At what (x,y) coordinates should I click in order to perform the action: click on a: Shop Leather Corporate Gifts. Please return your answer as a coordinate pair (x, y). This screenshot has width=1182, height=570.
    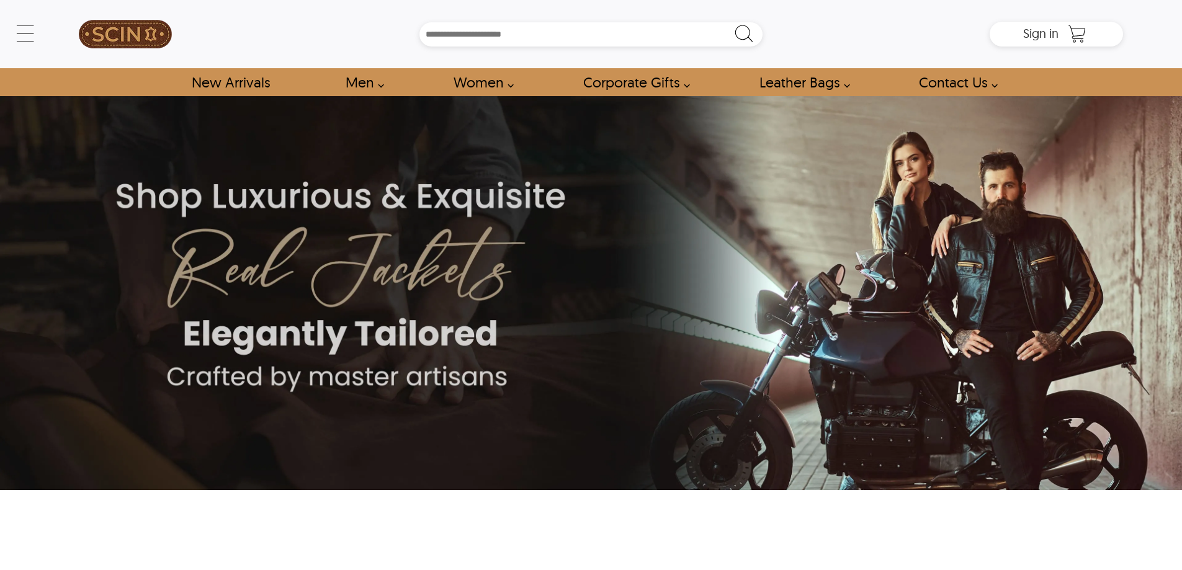
    Looking at the image, I should click on (633, 82).